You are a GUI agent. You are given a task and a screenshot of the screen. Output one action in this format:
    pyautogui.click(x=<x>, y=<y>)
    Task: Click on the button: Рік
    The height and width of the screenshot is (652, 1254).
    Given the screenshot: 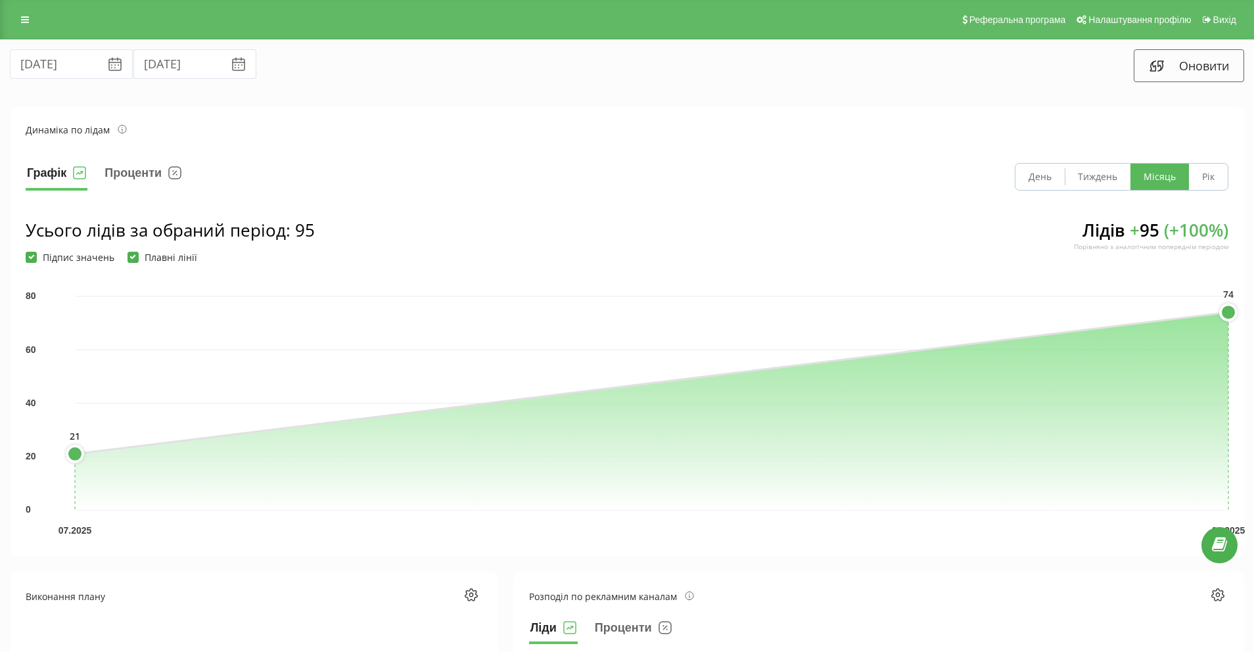 What is the action you would take?
    pyautogui.click(x=1208, y=177)
    